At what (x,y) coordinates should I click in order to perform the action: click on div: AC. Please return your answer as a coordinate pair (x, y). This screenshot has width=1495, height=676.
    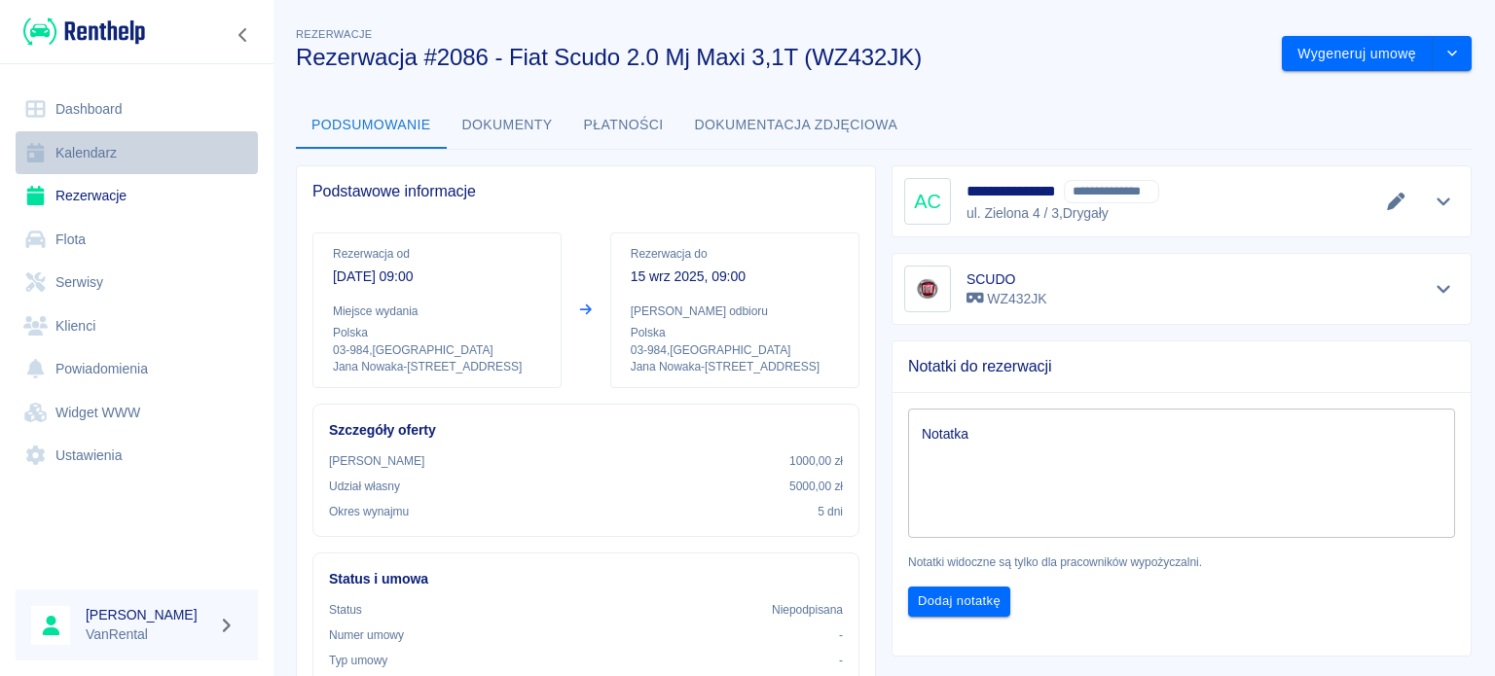
    Looking at the image, I should click on (928, 201).